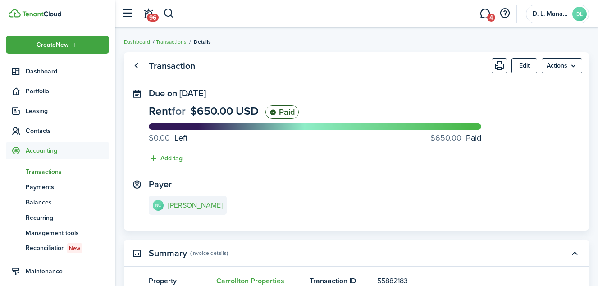 The width and height of the screenshot is (598, 286). What do you see at coordinates (524, 66) in the screenshot?
I see `button: Edit` at bounding box center [524, 66].